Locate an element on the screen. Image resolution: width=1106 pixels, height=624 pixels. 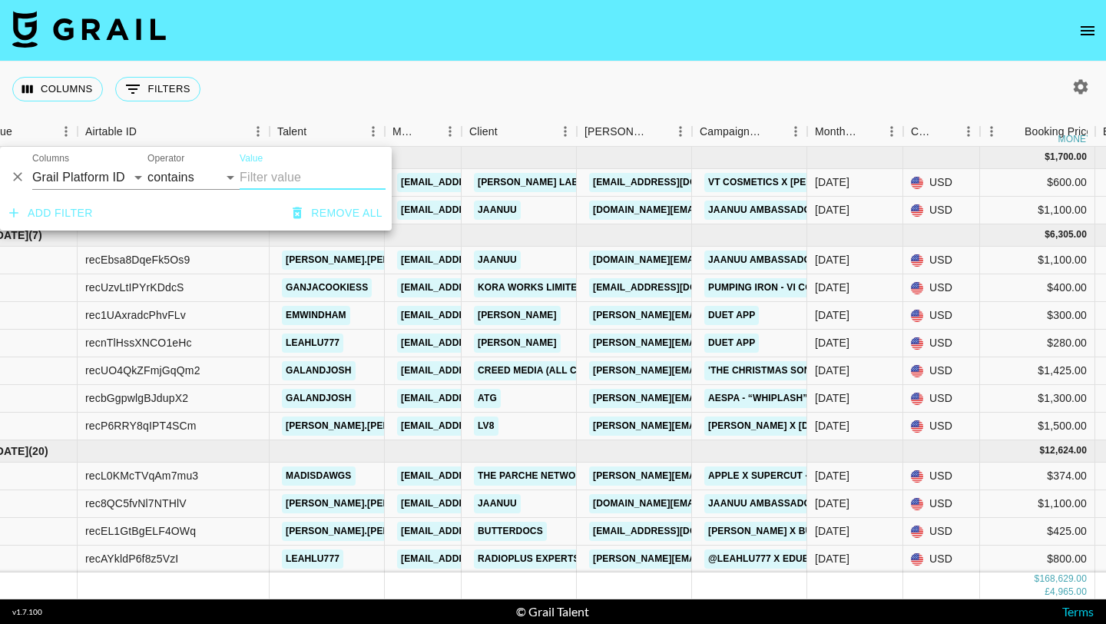
label: Columns is located at coordinates (51, 158).